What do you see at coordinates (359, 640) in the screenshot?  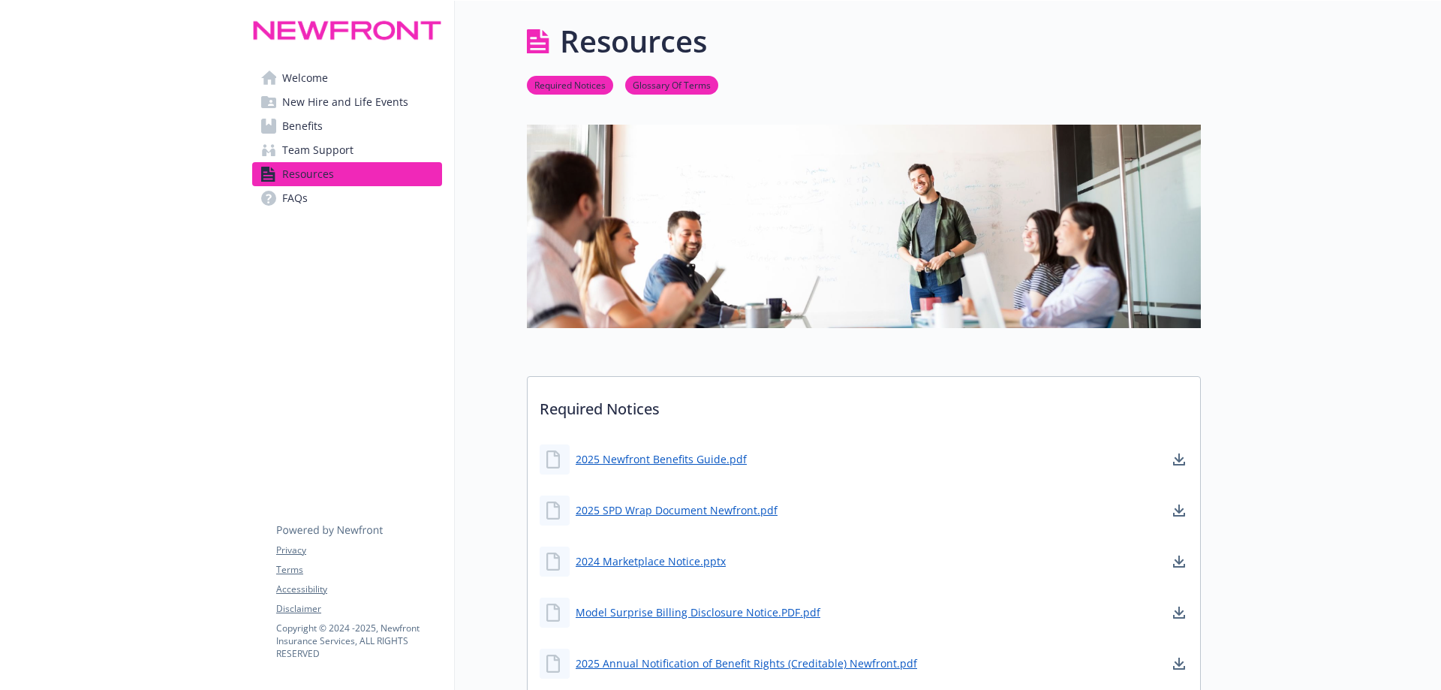 I see `p: Copyright © 2024 - 2025 , Newfront Insurance Services, ALL RIGHTS RESERVED` at bounding box center [359, 640].